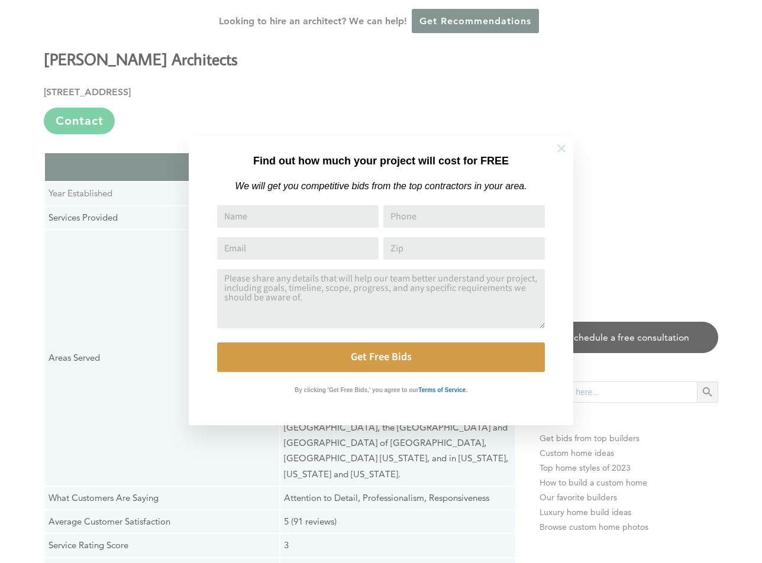 Image resolution: width=762 pixels, height=563 pixels. Describe the element at coordinates (381, 357) in the screenshot. I see `button: Get Free Bids` at that location.